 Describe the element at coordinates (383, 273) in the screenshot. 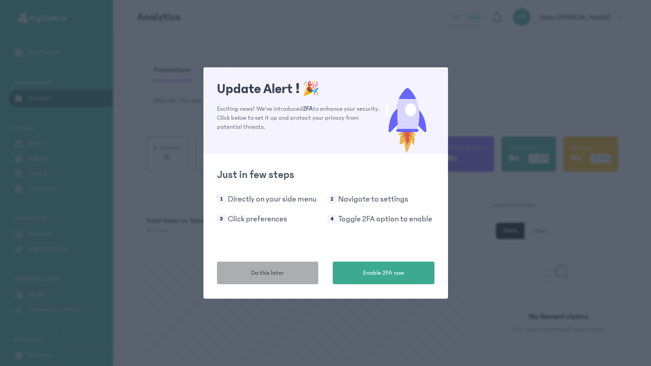

I see `span: Enable 2FA now` at that location.